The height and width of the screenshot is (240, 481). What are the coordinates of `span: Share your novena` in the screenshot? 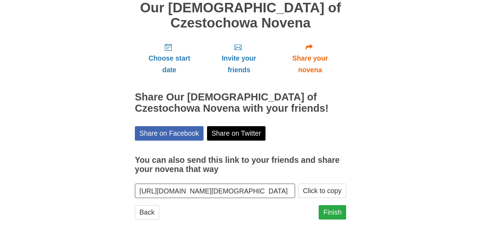 It's located at (310, 64).